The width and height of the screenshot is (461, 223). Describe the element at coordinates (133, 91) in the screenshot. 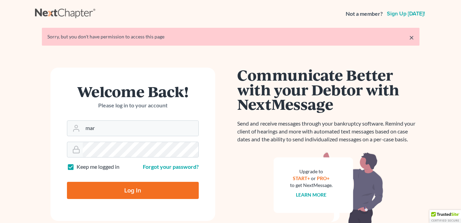

I see `h1: Welcome Back!` at that location.